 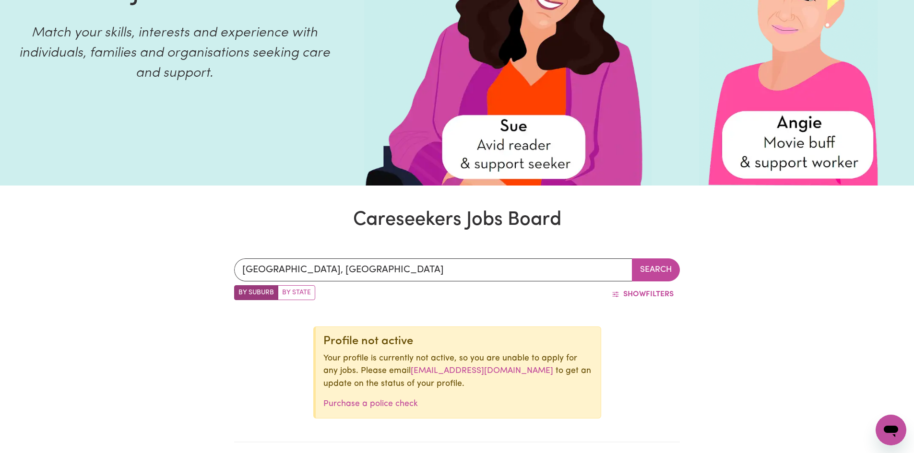 What do you see at coordinates (296, 293) in the screenshot?
I see `label: Search by state` at bounding box center [296, 293].